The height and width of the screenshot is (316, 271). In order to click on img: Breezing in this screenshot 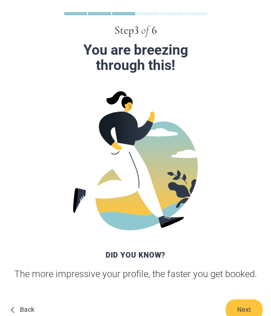, I will do `click(135, 161)`.